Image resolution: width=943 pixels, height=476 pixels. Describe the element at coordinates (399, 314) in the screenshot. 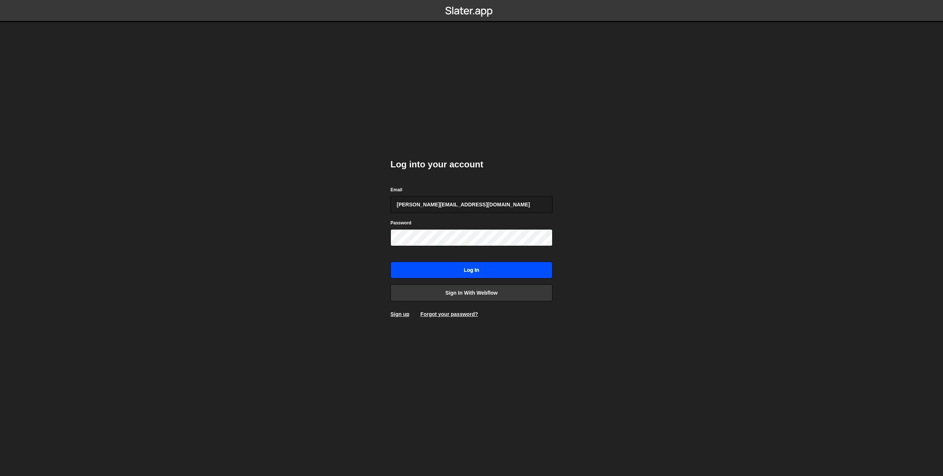

I see `a: Sign up` at that location.